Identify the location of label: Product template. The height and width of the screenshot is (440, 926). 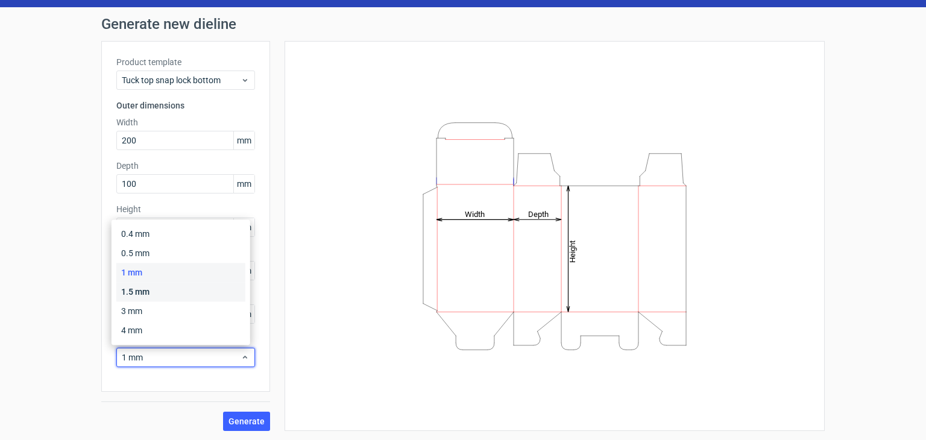
(186, 62).